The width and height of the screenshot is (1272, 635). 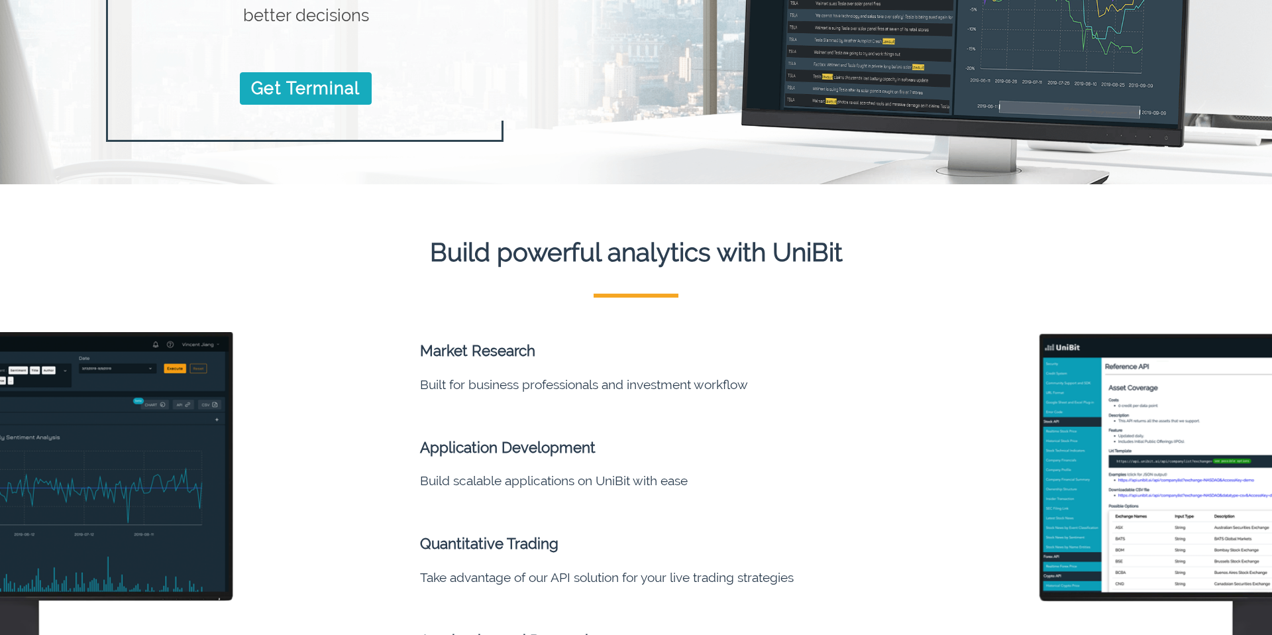 What do you see at coordinates (671, 432) in the screenshot?
I see `li: Application Development` at bounding box center [671, 432].